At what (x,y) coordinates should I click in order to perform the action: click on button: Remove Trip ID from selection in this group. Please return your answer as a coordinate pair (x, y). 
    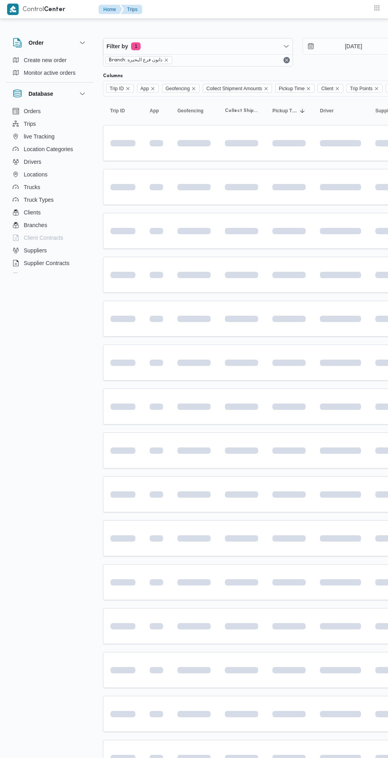
    Looking at the image, I should click on (128, 89).